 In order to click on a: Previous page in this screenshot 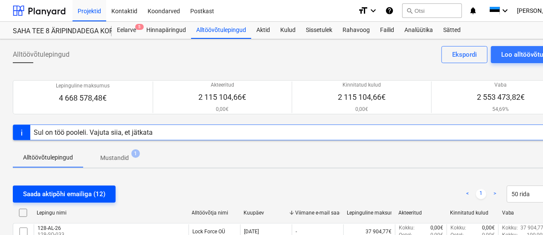, I will do `click(468, 194)`.